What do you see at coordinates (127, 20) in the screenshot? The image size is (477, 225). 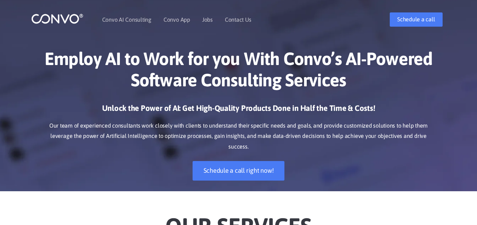 I see `a: Convo AI Consulting` at bounding box center [127, 20].